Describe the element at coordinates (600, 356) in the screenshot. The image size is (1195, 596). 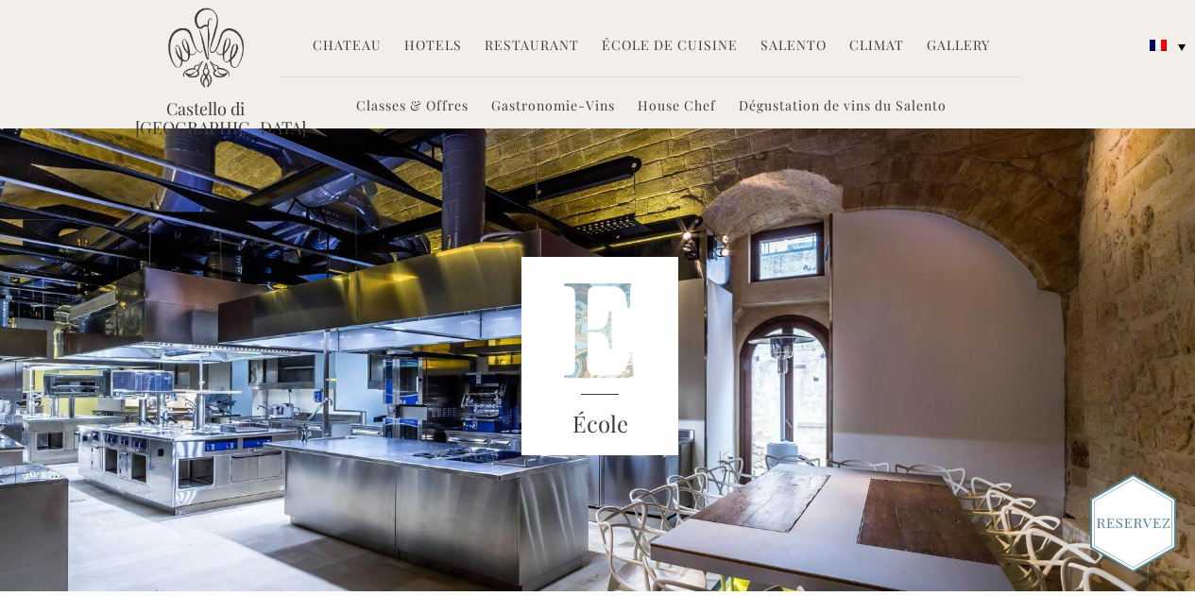
I see `img: E_blue.png` at that location.